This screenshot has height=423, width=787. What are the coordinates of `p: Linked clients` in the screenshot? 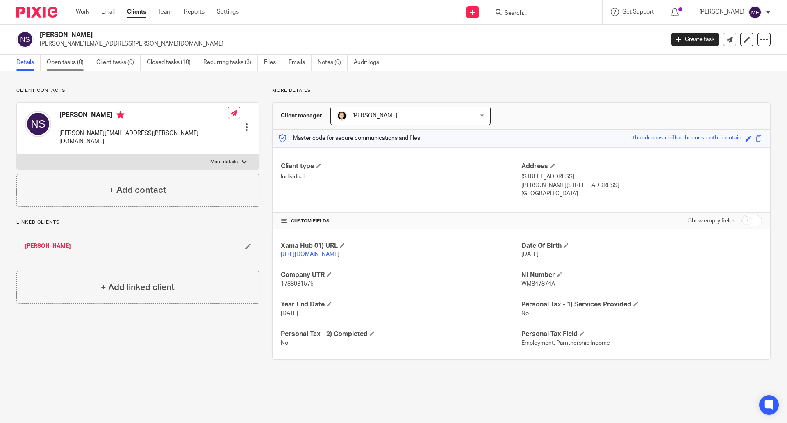 It's located at (138, 222).